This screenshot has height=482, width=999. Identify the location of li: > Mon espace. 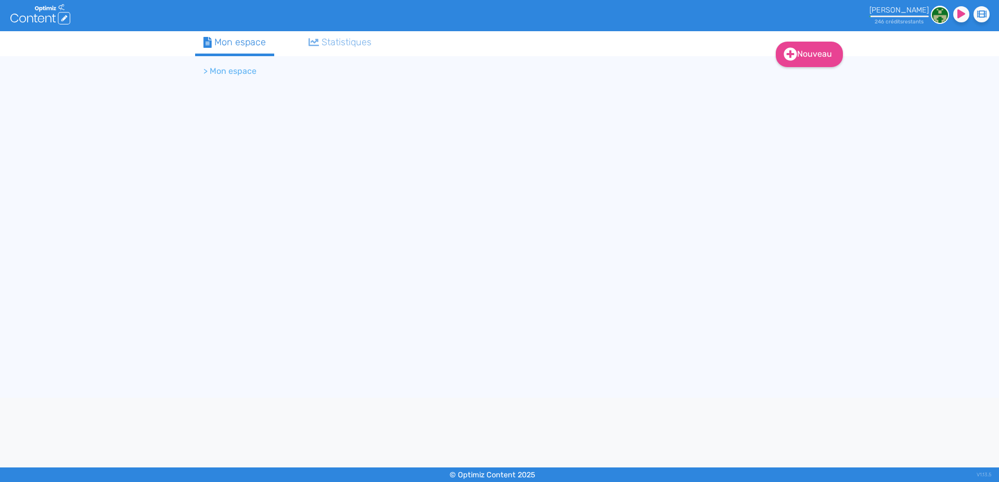
(230, 71).